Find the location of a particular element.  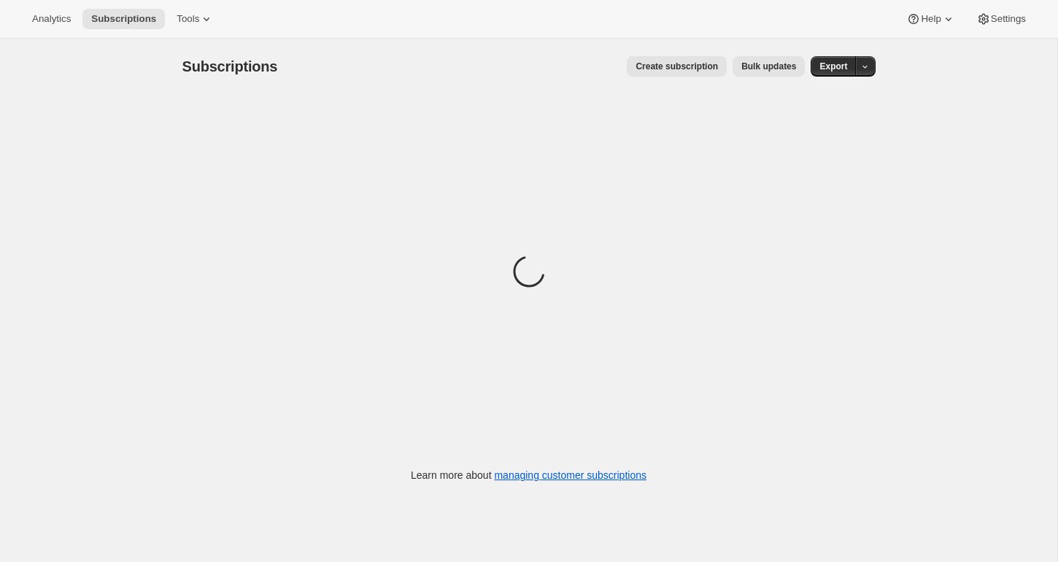

button: Tools is located at coordinates (195, 19).